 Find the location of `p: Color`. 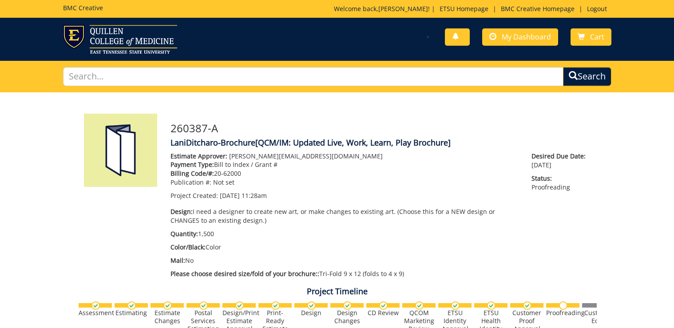

p: Color is located at coordinates (344, 247).